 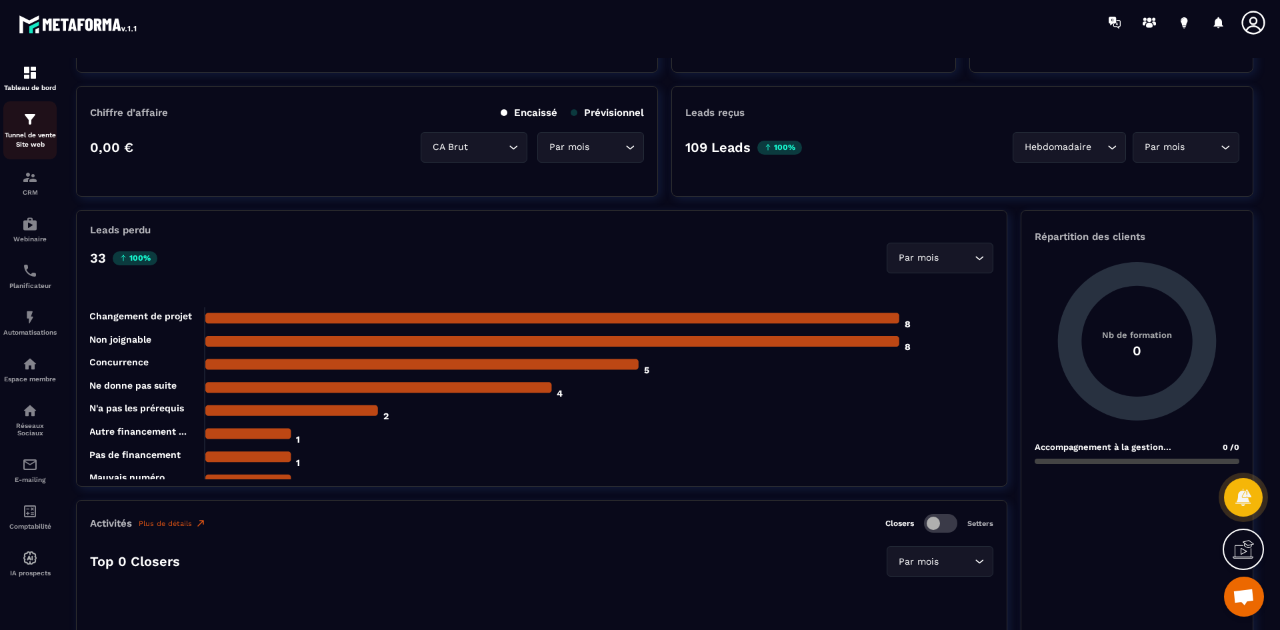 What do you see at coordinates (30, 411) in the screenshot?
I see `img: social-network` at bounding box center [30, 411].